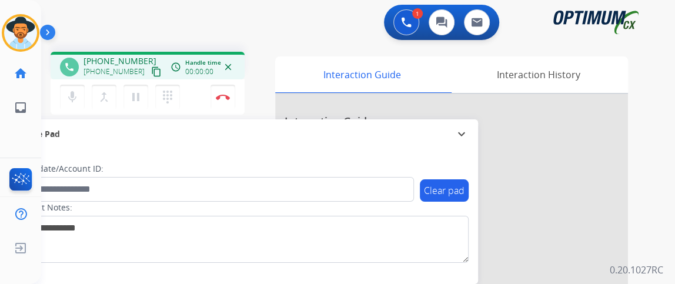 This screenshot has width=675, height=284. What do you see at coordinates (104, 97) in the screenshot?
I see `mat-icon: merge_type` at bounding box center [104, 97].